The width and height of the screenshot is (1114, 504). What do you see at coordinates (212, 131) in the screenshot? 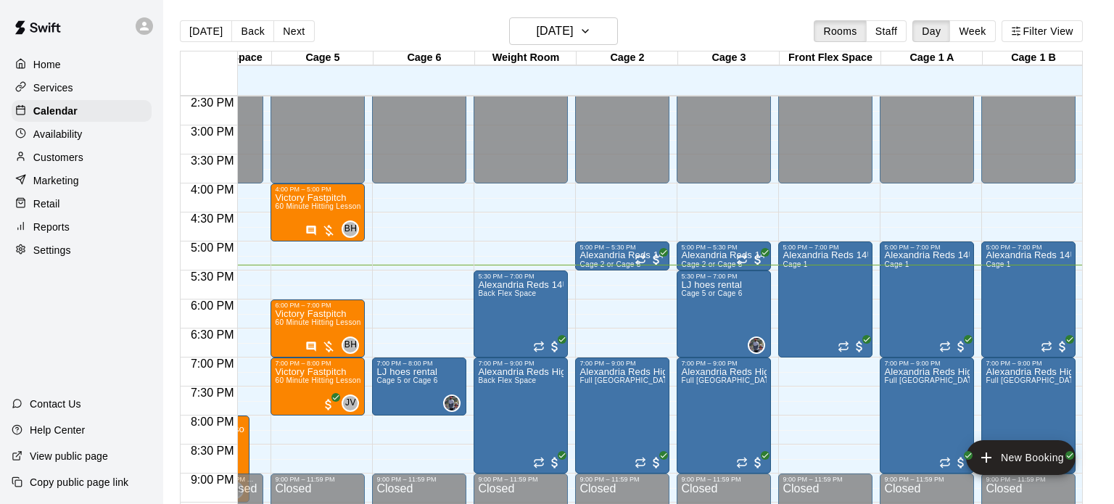
I see `span: 3:00 PM` at bounding box center [212, 131].